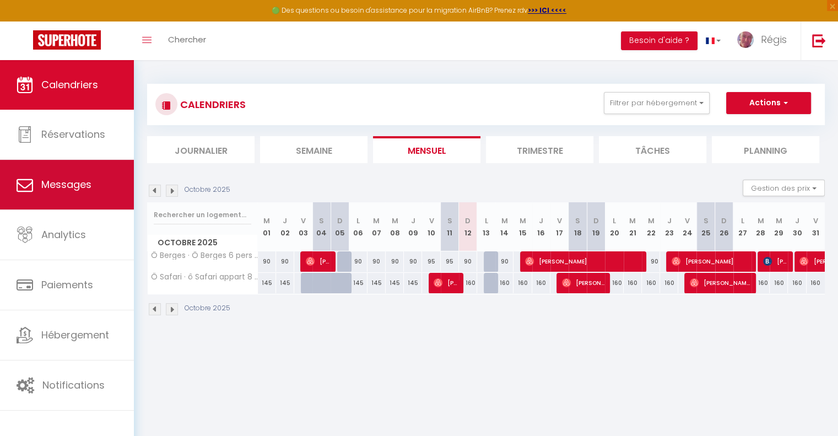 The image size is (838, 436). Describe the element at coordinates (187, 39) in the screenshot. I see `span: Chercher` at that location.